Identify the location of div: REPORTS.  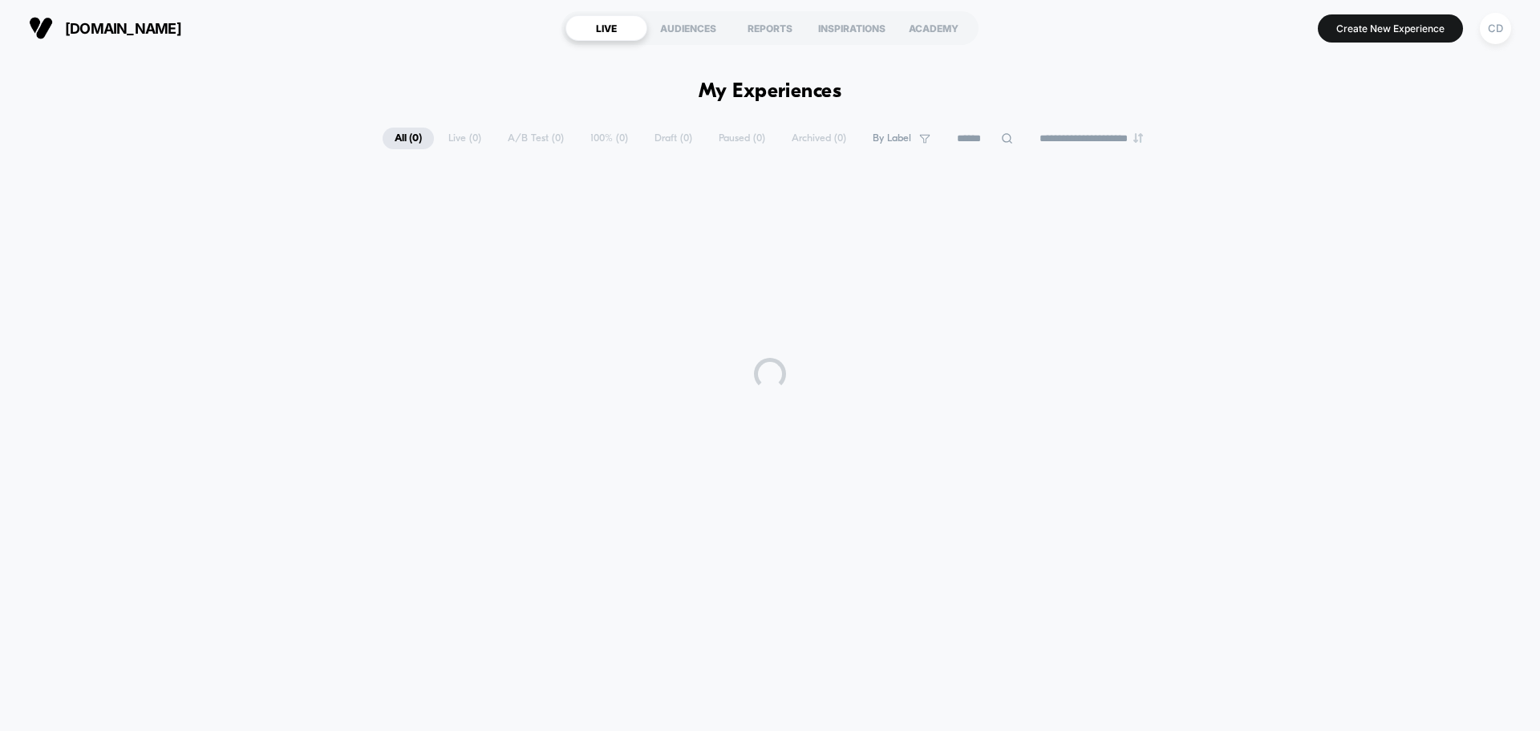
(770, 28).